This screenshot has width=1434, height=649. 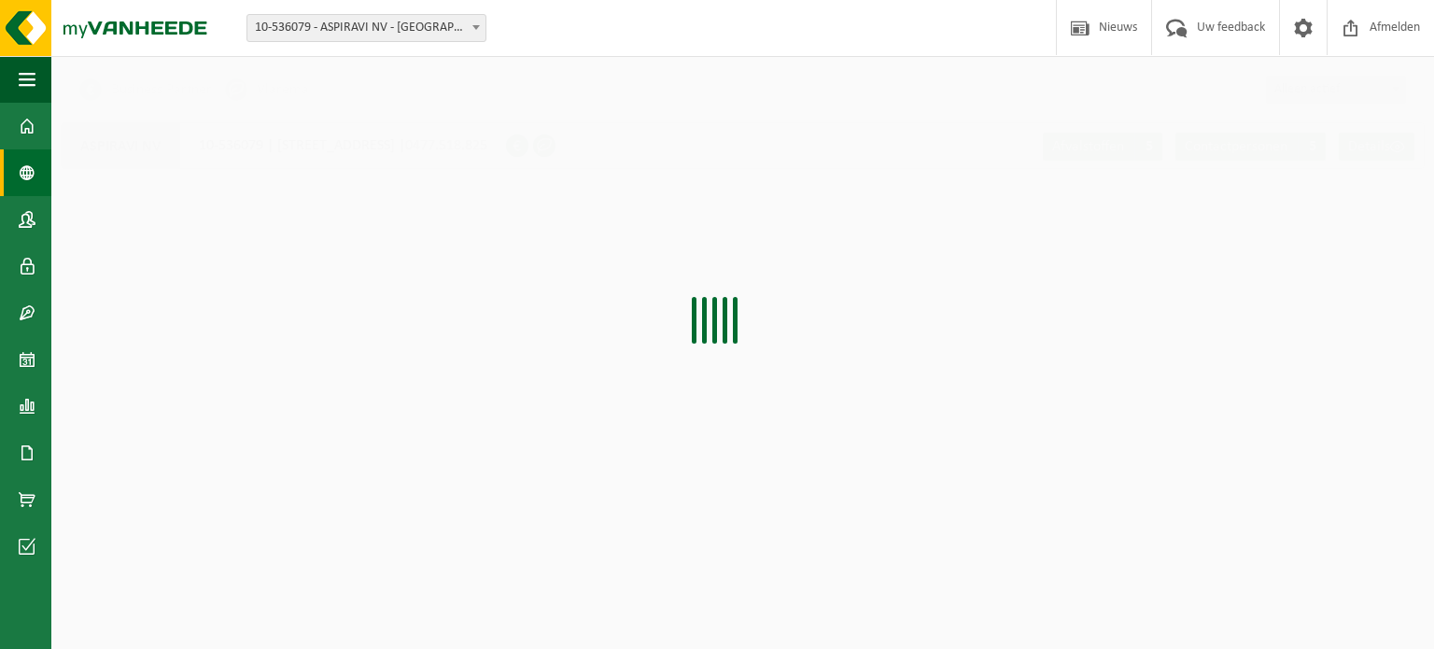 What do you see at coordinates (1377, 147) in the screenshot?
I see `a: Details` at bounding box center [1377, 147].